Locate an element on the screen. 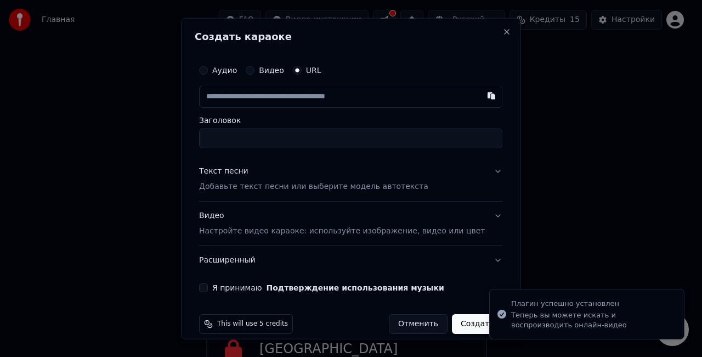  label: Аудио is located at coordinates (224, 70).